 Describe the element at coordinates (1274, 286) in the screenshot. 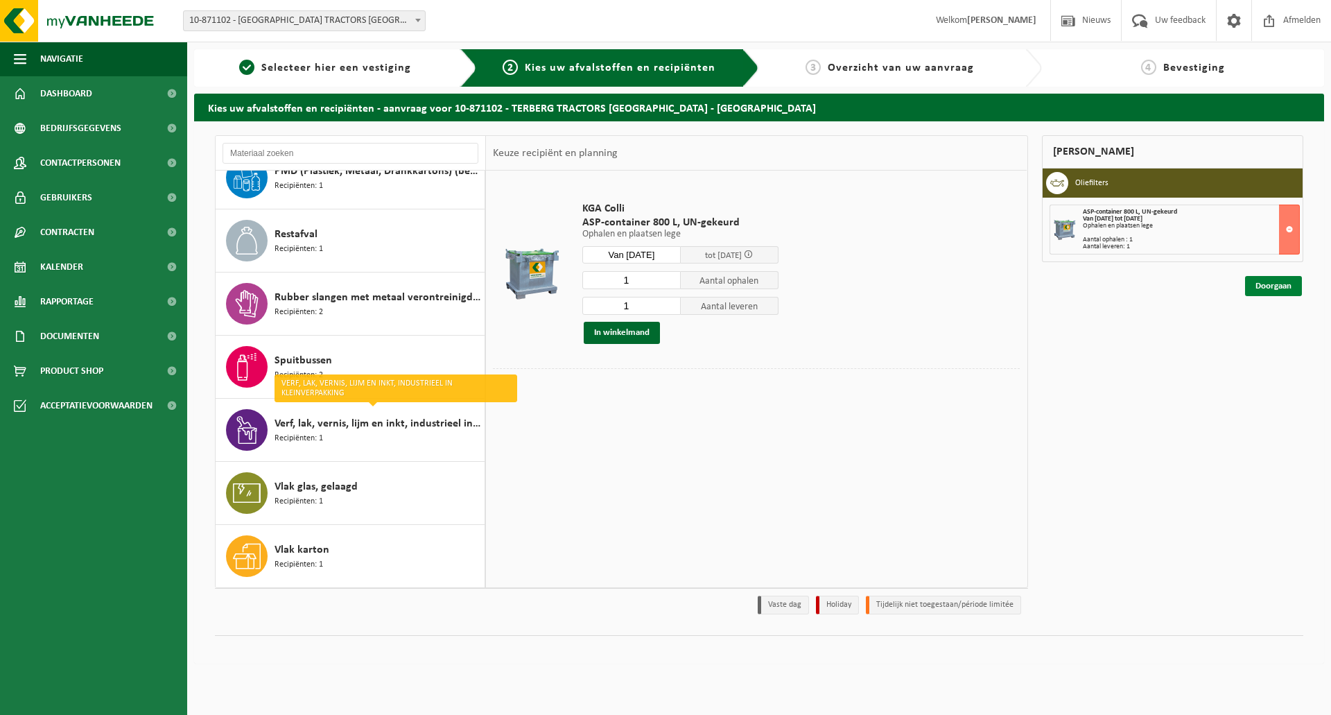

I see `a: Doorgaan` at that location.